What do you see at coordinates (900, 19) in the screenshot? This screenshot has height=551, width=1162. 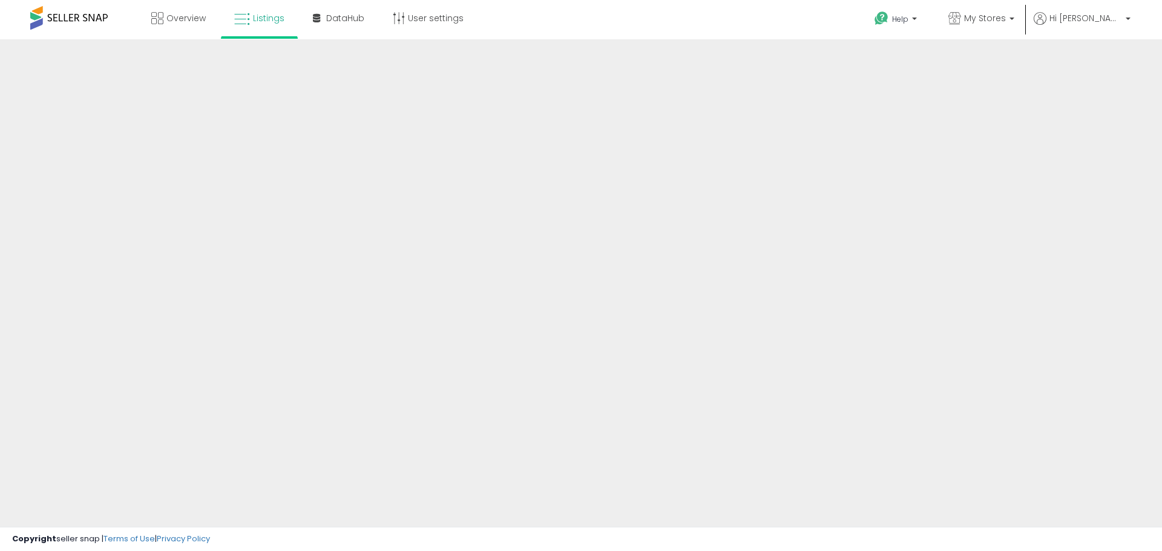 I see `span: Help` at bounding box center [900, 19].